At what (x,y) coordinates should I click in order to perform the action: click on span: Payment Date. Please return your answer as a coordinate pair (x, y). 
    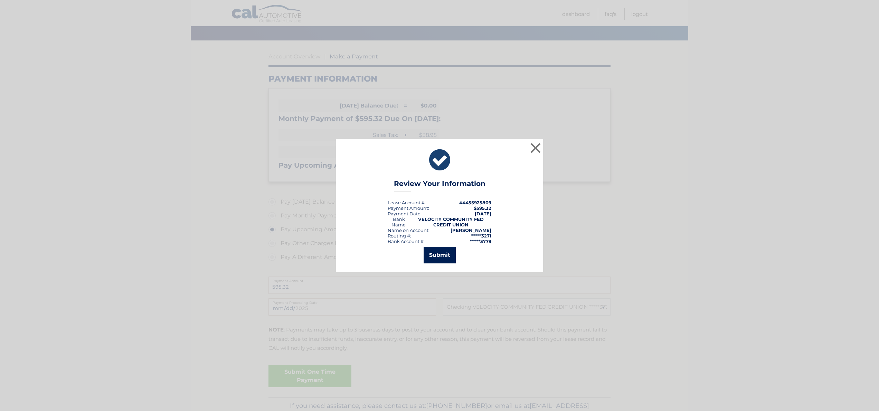
    Looking at the image, I should click on (404, 214).